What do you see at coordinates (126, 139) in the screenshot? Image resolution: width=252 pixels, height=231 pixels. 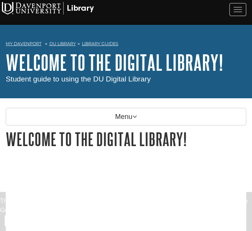 I see `h1: Welcome to the Digital Library!` at bounding box center [126, 139].